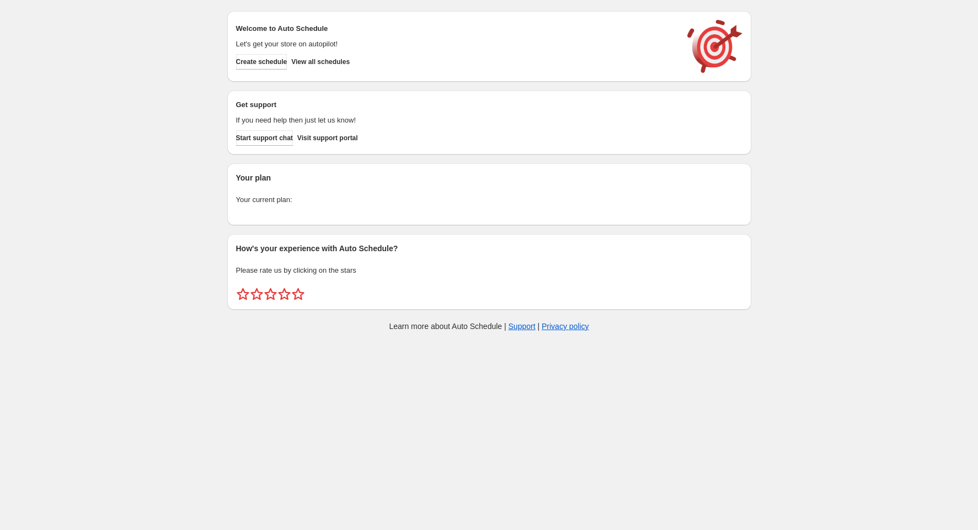 This screenshot has width=978, height=530. Describe the element at coordinates (320, 62) in the screenshot. I see `button: View all schedules` at that location.